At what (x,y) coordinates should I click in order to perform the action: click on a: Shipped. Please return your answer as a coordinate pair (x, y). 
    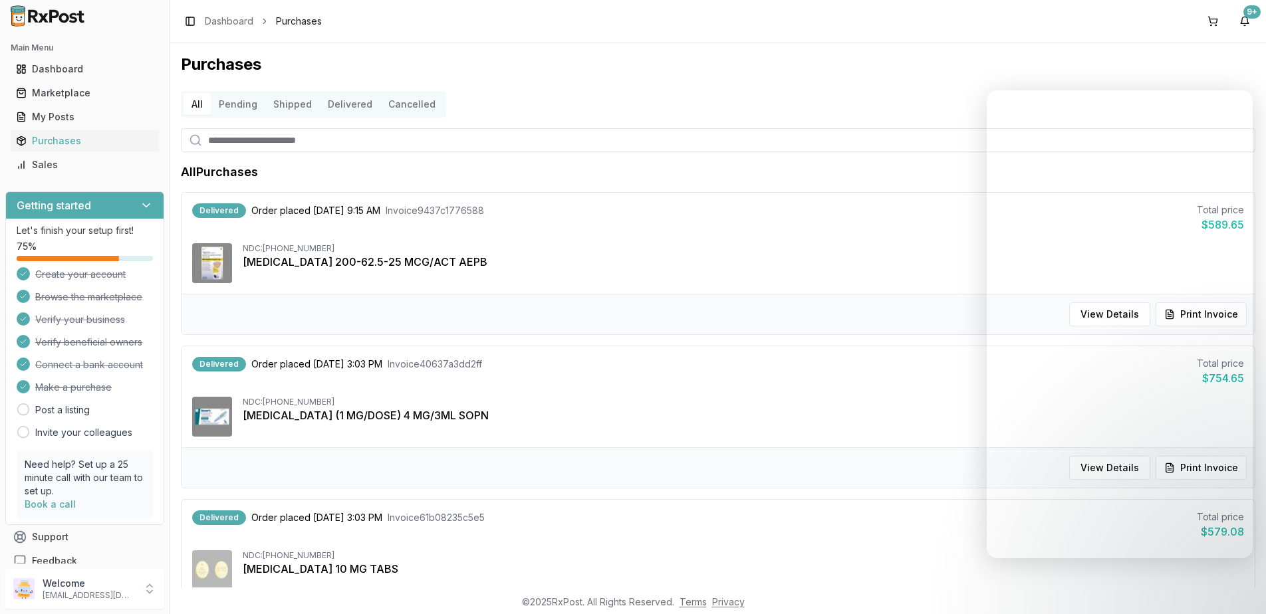
    Looking at the image, I should click on (293, 104).